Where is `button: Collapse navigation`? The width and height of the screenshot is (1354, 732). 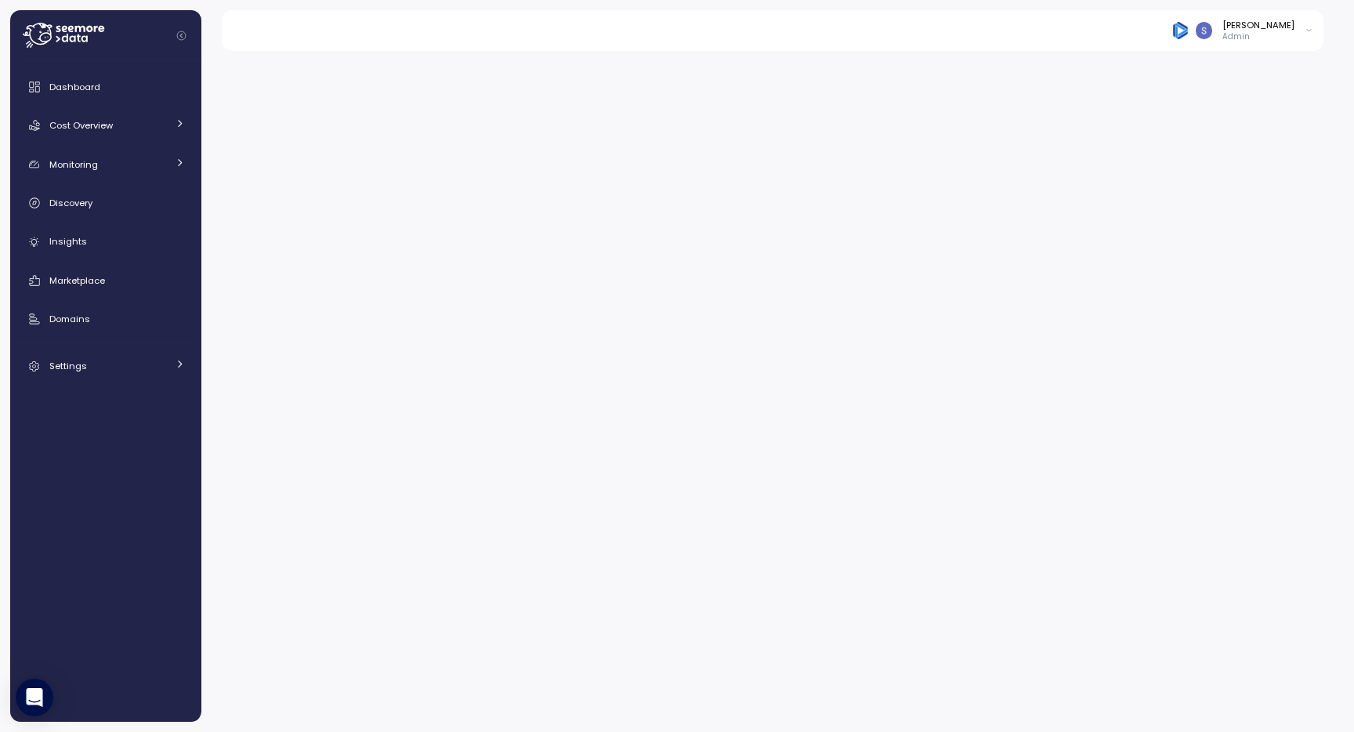 button: Collapse navigation is located at coordinates (181, 35).